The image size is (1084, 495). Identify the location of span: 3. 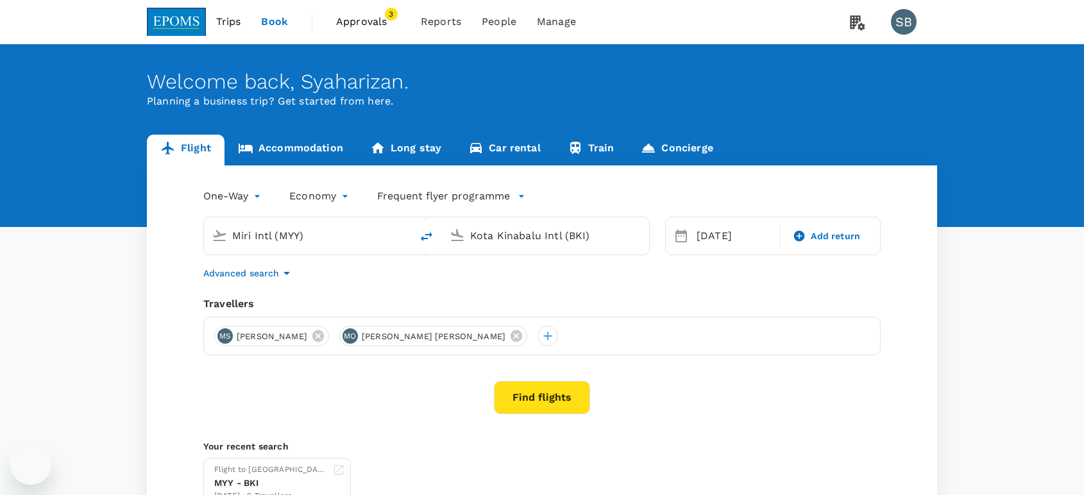
(391, 14).